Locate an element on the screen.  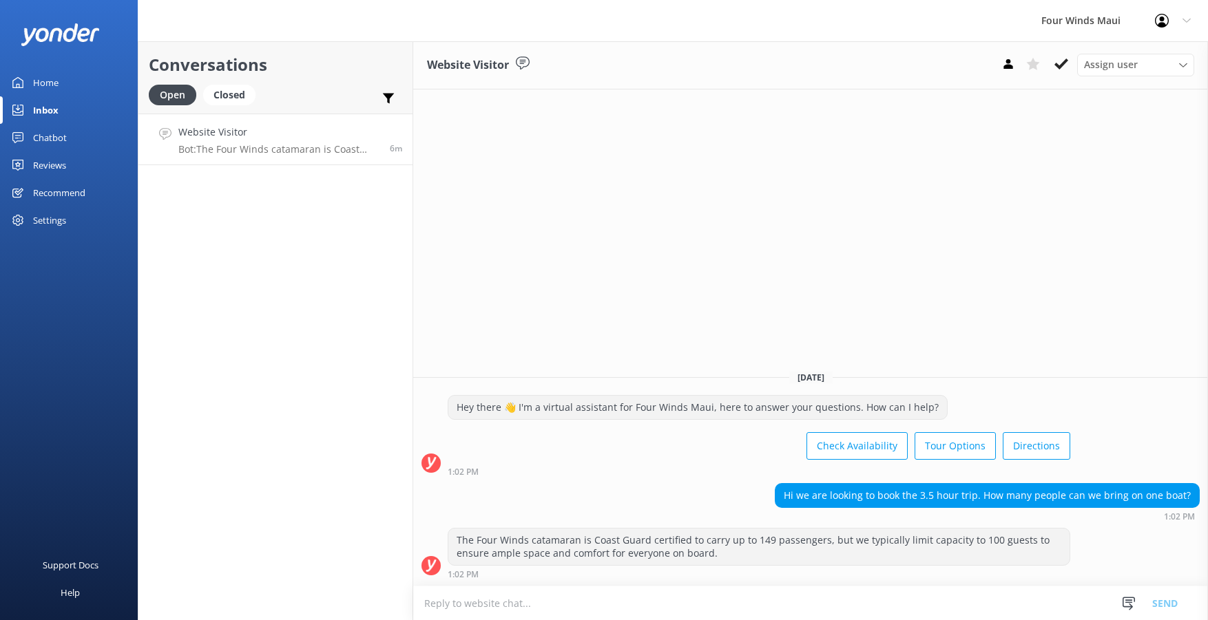
div: Recommend is located at coordinates (59, 193).